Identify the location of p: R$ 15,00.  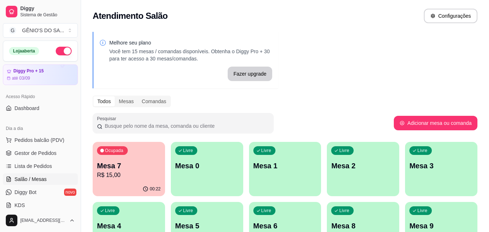
(129, 175).